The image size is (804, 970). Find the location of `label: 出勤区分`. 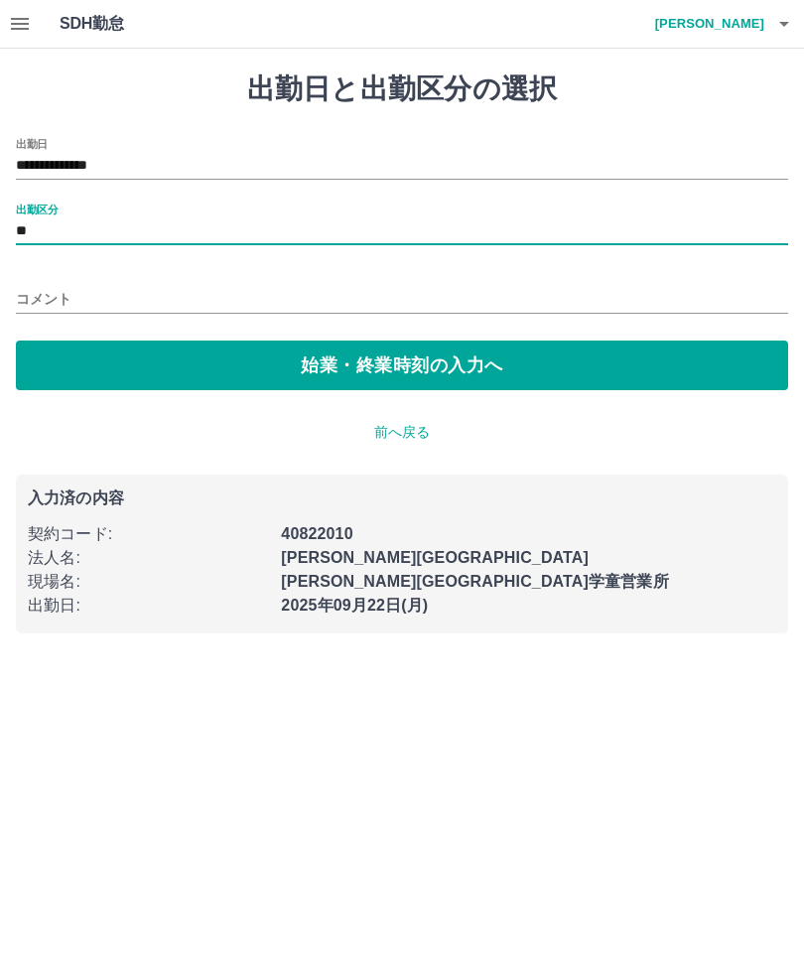

label: 出勤区分 is located at coordinates (37, 208).